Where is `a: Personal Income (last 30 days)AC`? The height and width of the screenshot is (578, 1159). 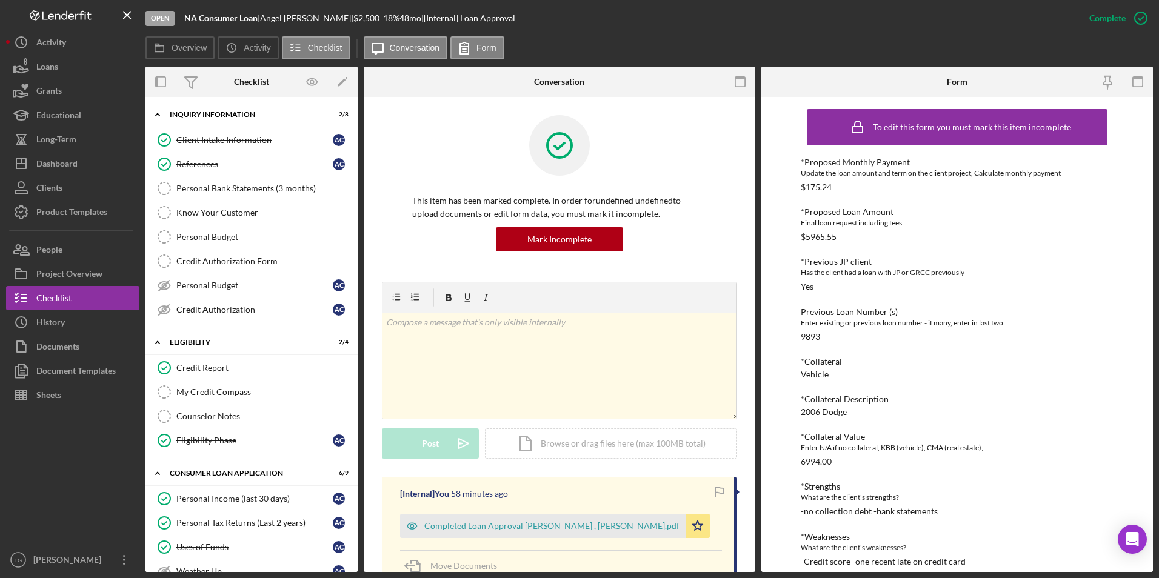 a: Personal Income (last 30 days)AC is located at coordinates (252, 499).